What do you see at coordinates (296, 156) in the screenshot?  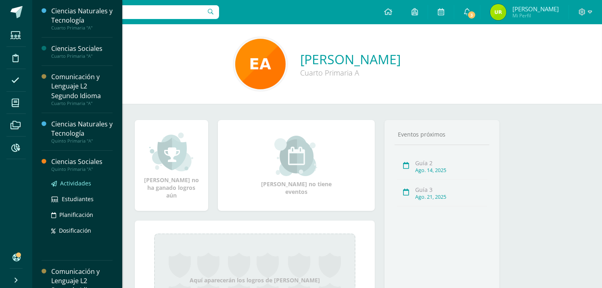 I see `img: event_small.png` at bounding box center [296, 156].